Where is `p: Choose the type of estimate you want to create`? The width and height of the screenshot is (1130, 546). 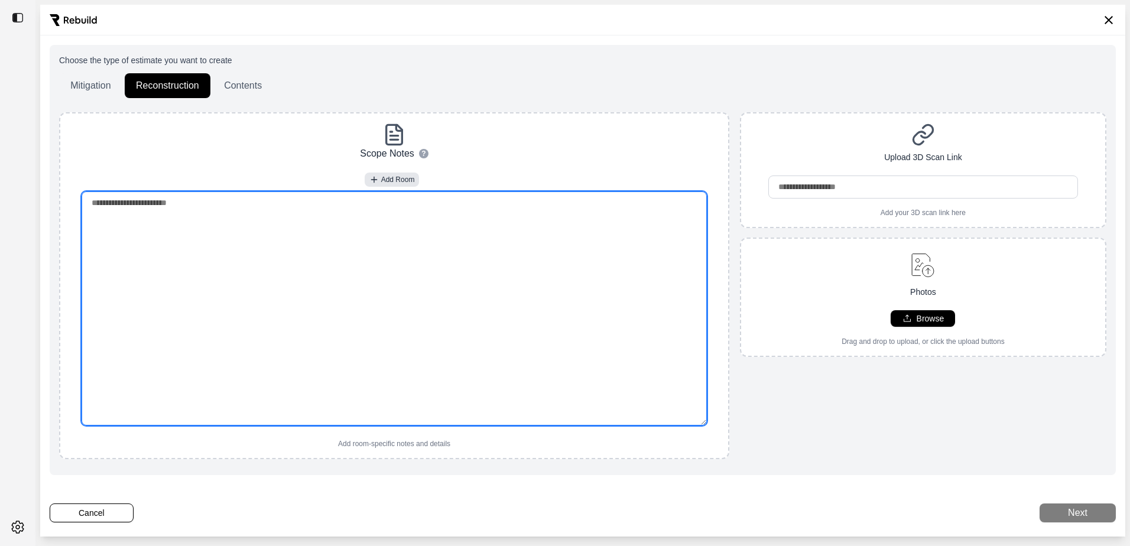 p: Choose the type of estimate you want to create is located at coordinates (583, 60).